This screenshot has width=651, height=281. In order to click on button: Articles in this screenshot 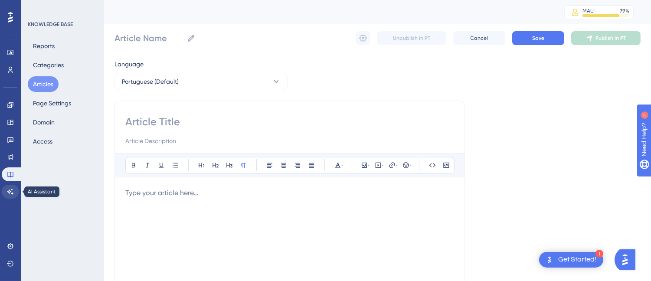, I will do `click(43, 84)`.